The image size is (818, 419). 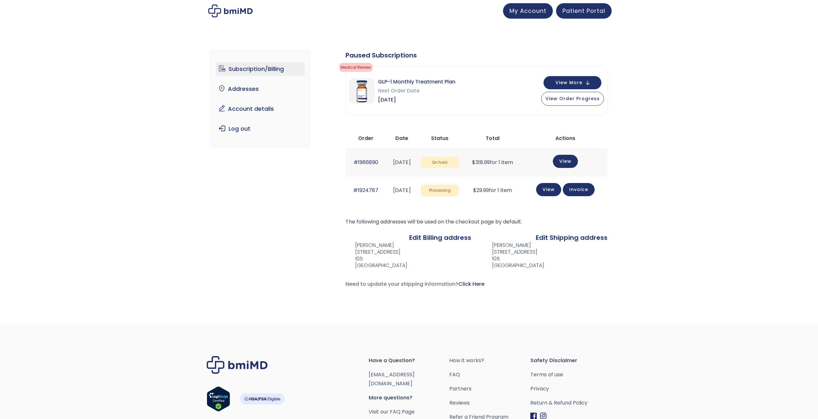 I want to click on span: Safety Disclaimer, so click(x=571, y=361).